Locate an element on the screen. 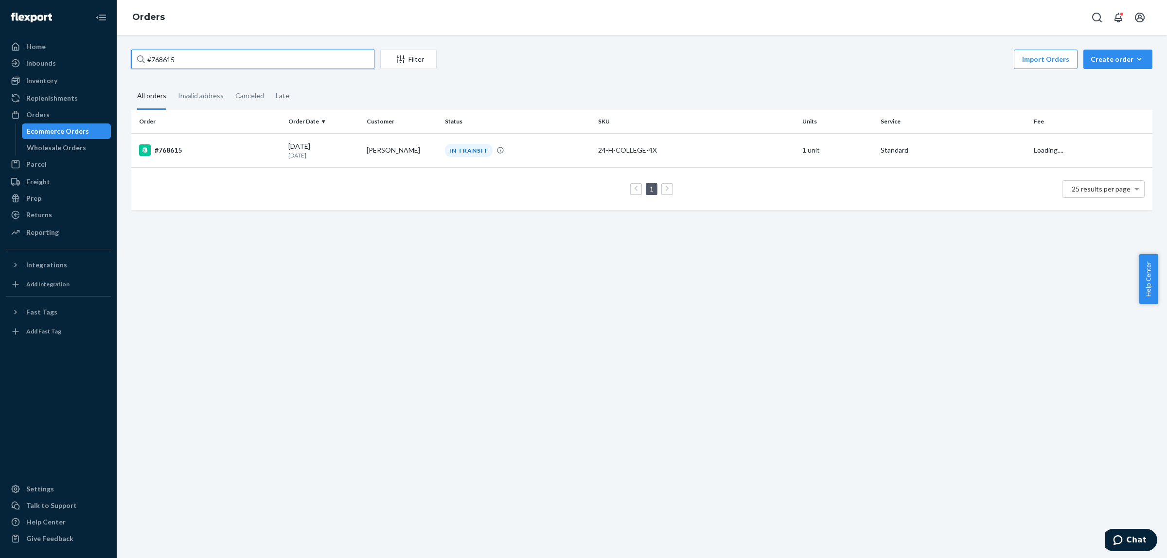  div: Late is located at coordinates (283, 96).